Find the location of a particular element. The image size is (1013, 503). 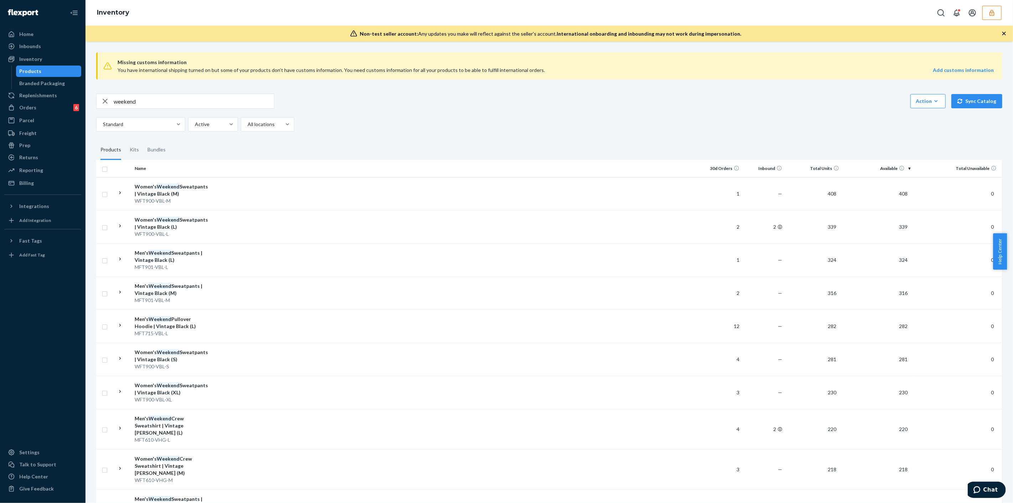

div: WFT900-VBL-S is located at coordinates (172, 367).